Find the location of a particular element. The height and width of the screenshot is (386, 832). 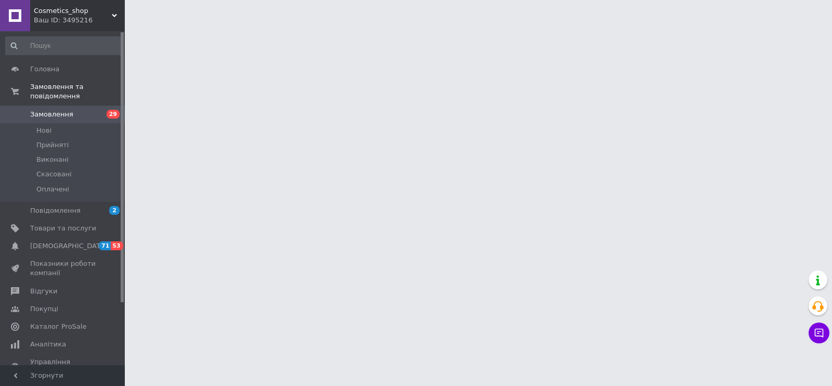

span: 29 is located at coordinates (113, 114).